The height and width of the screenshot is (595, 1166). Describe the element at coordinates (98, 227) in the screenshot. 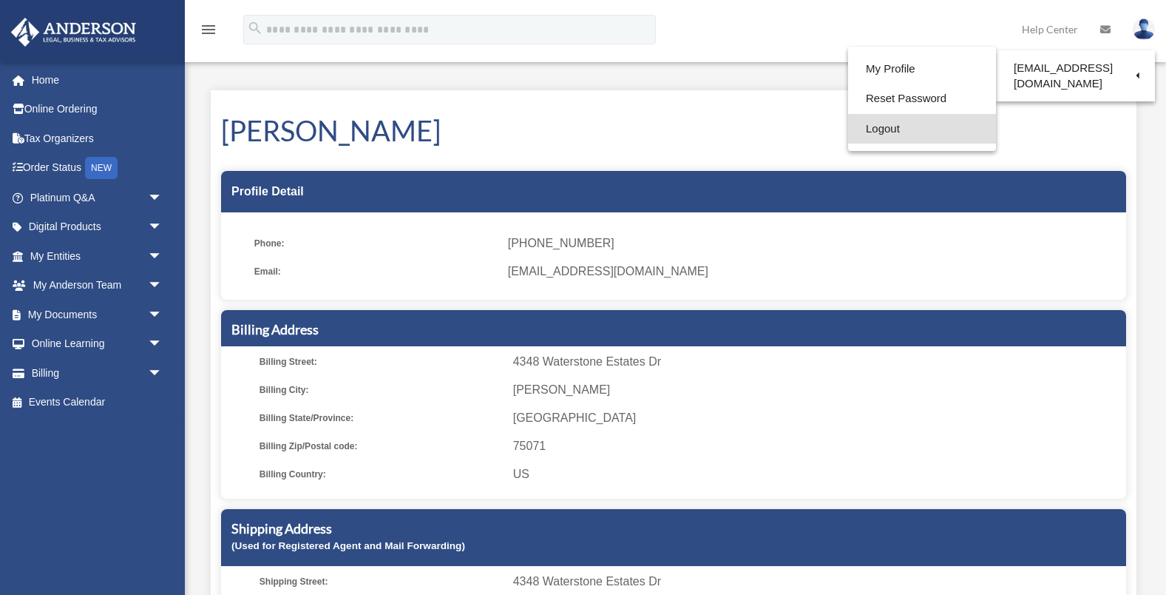

I see `a: Digital Productsarrow_drop_down` at that location.